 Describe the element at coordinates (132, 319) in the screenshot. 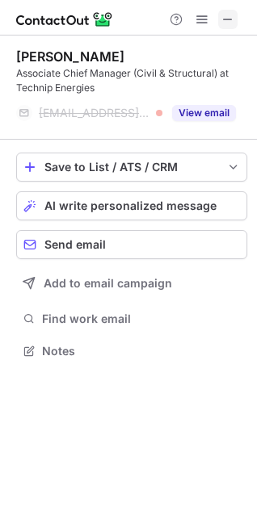

I see `button: Find work email` at that location.